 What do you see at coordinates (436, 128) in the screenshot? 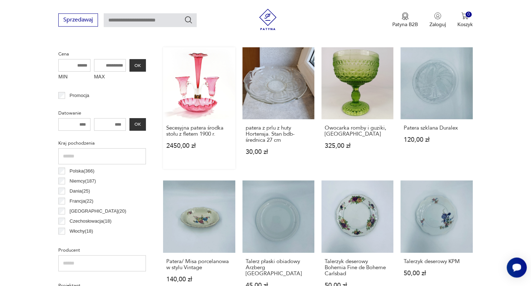
I see `h3: Patera szklana Duralex` at bounding box center [436, 128].